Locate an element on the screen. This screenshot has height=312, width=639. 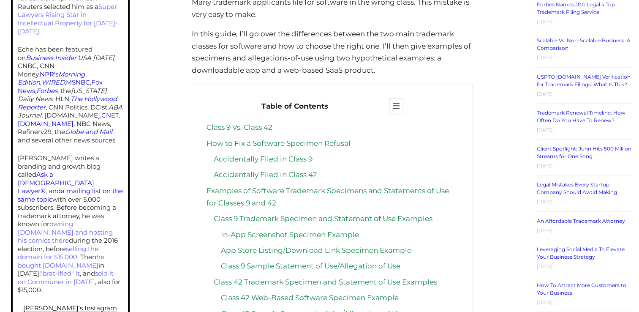
a: Forbes Names JPG Legal a Top Trademark Filing Service is located at coordinates (576, 8).